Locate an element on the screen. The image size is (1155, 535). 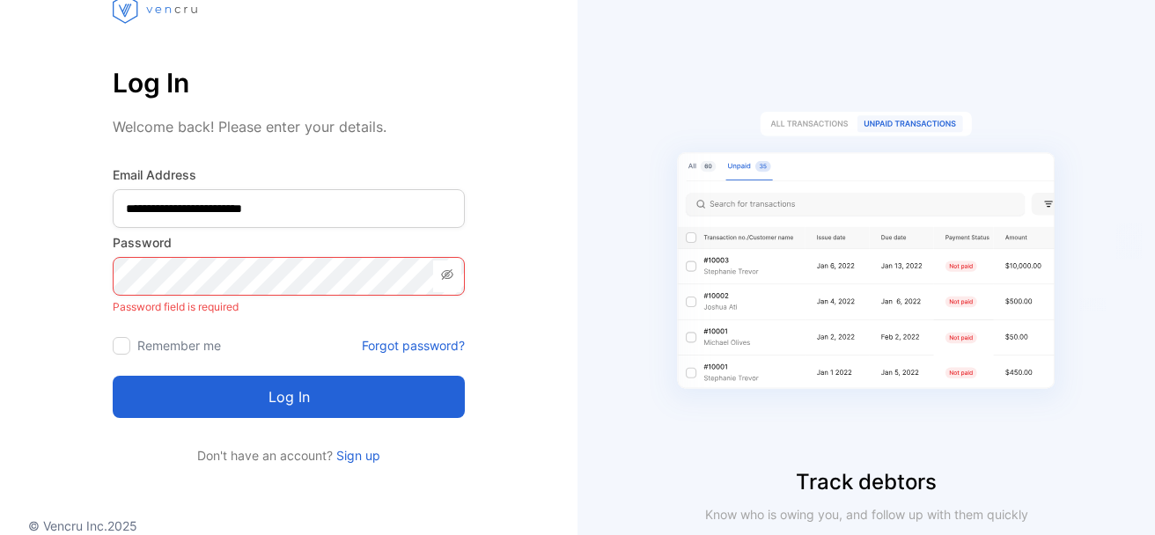
label: Remember me is located at coordinates (179, 345).